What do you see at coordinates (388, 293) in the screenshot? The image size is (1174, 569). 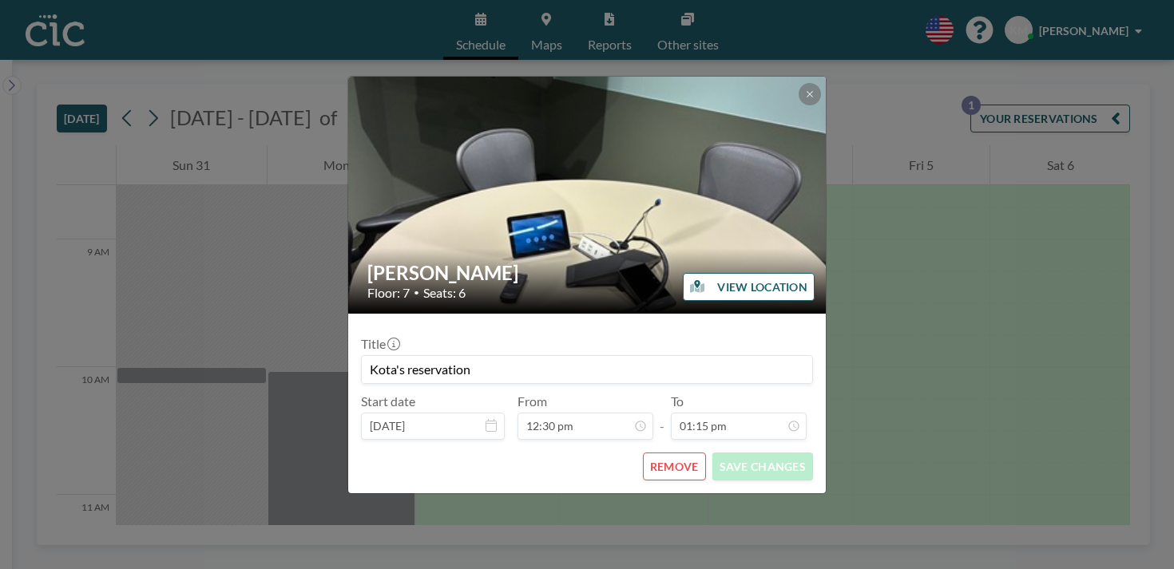 I see `span: Floor: 7` at bounding box center [388, 293].